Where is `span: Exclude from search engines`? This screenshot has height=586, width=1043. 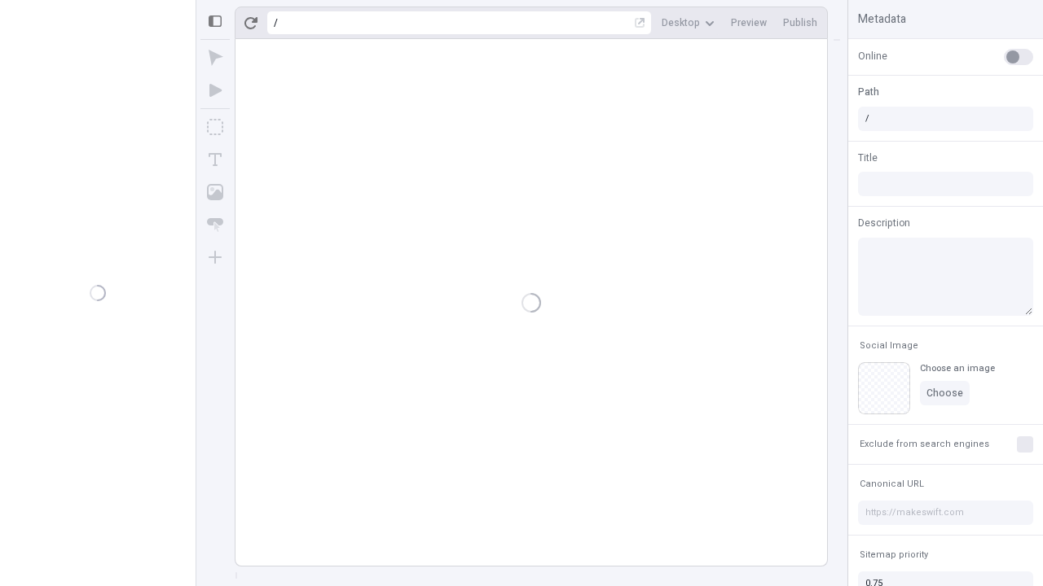 span: Exclude from search engines is located at coordinates (924, 444).